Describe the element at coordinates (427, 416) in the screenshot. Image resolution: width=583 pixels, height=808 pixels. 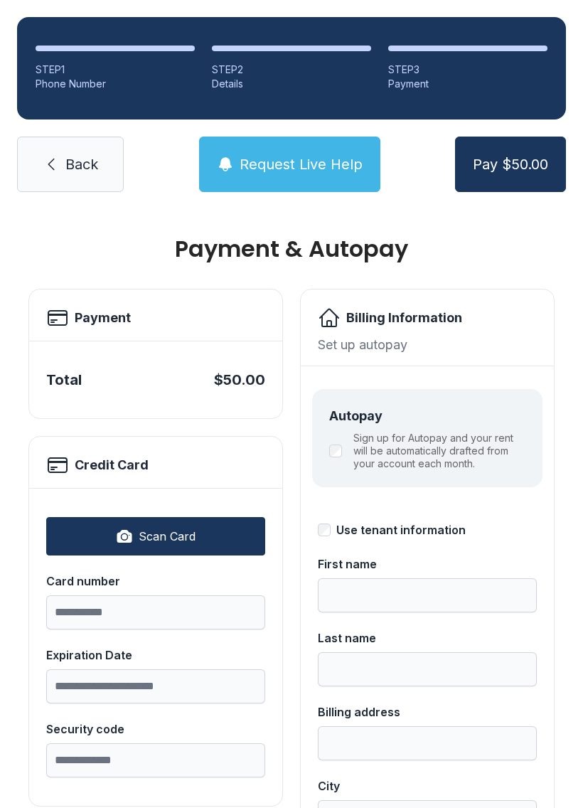
I see `div: Autopay` at that location.